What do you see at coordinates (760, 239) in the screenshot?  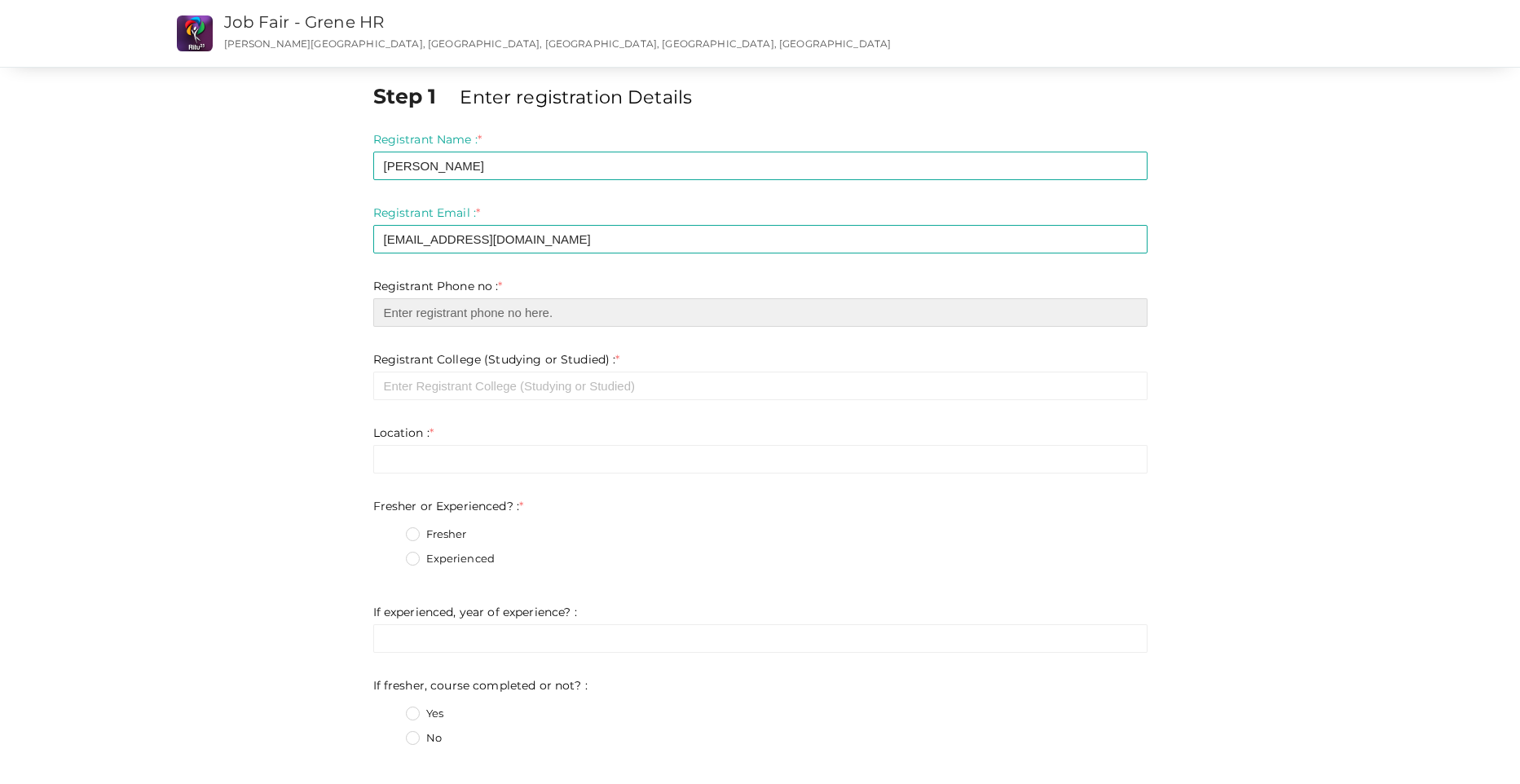 I see `input: Enter registrant email here.` at bounding box center [760, 239].